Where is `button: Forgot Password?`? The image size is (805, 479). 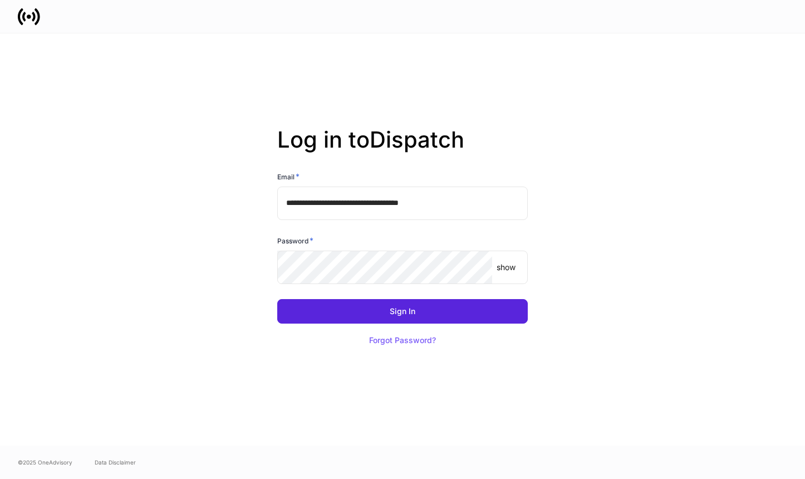
button: Forgot Password? is located at coordinates (402, 340).